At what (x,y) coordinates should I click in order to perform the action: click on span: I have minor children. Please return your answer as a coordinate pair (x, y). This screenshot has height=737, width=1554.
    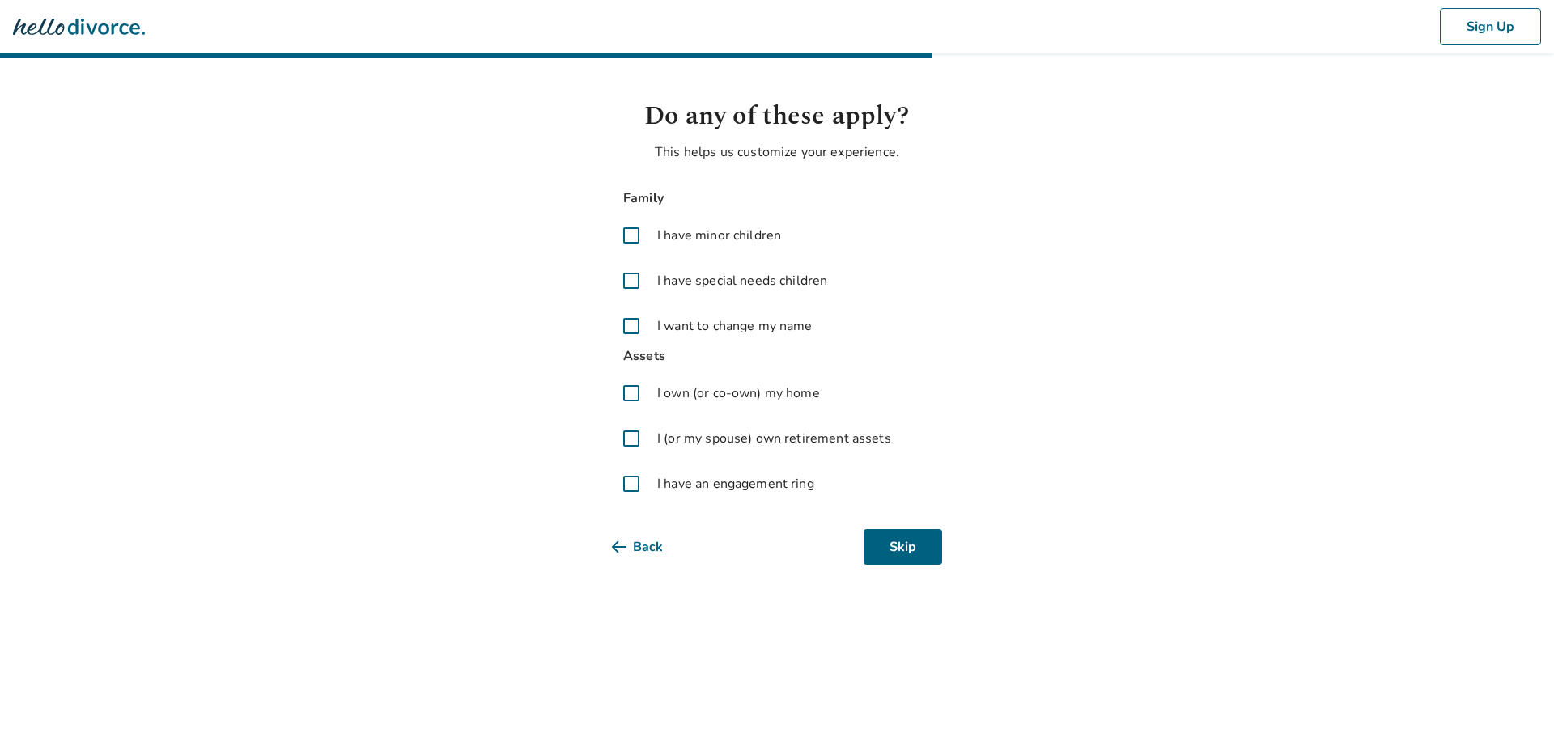
    Looking at the image, I should click on (719, 235).